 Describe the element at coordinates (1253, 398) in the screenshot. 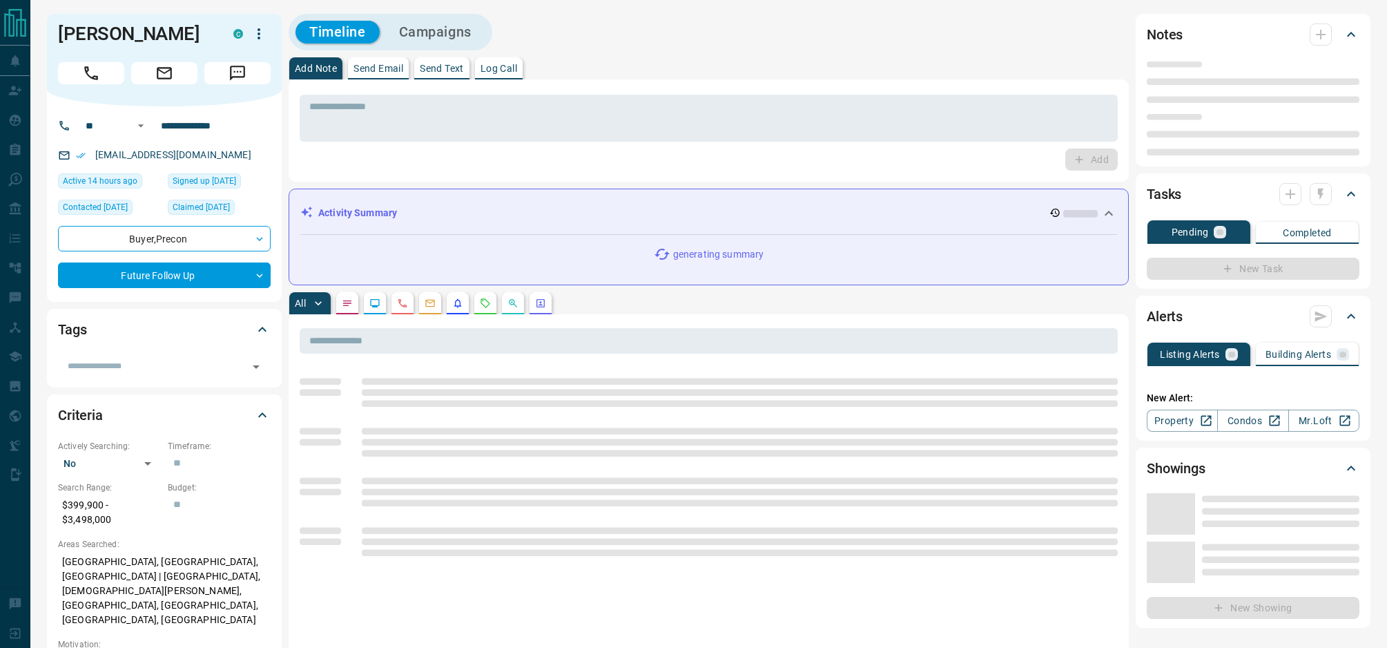

I see `p: New Alert:` at that location.